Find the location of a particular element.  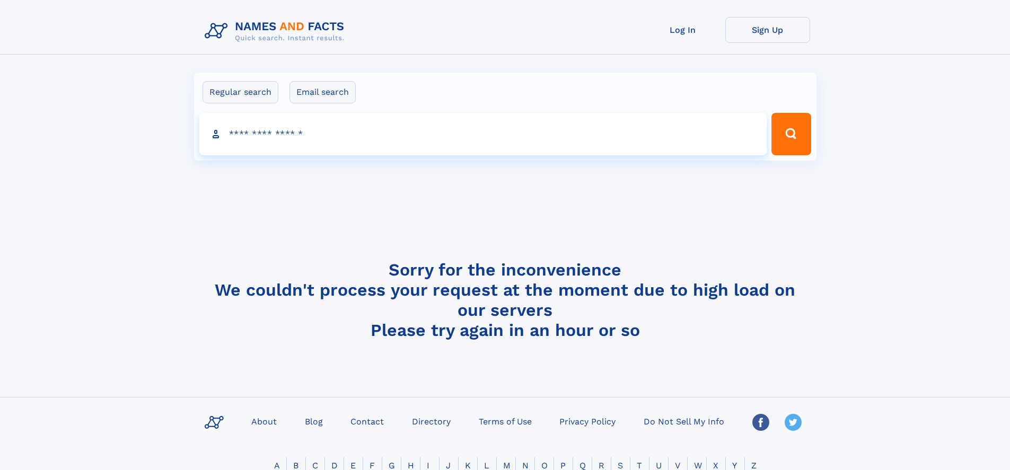

a: Do Not Sell My Info is located at coordinates (684, 421).